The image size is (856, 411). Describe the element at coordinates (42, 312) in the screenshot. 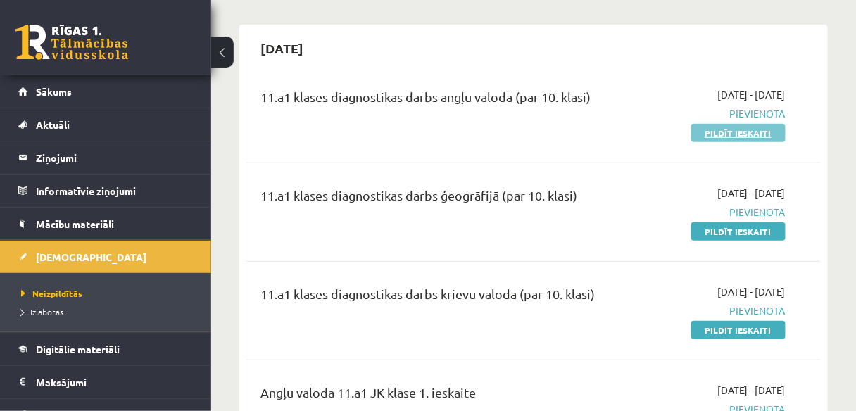

I see `span: Izlabotās` at that location.